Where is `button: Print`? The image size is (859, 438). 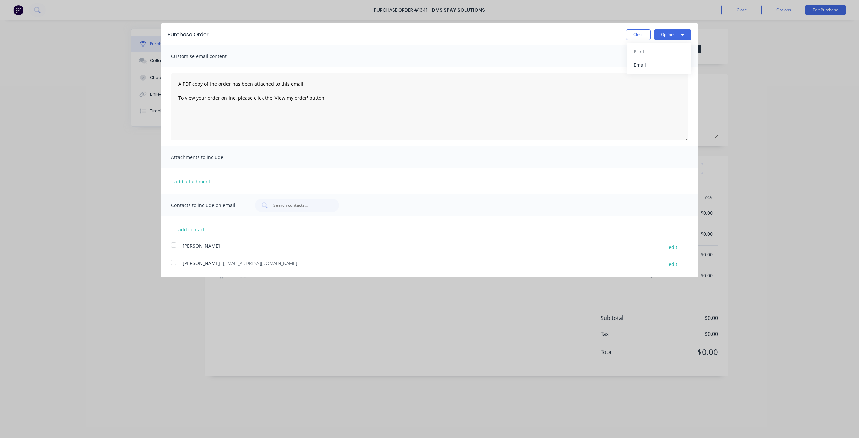
button: Print is located at coordinates (659, 52).